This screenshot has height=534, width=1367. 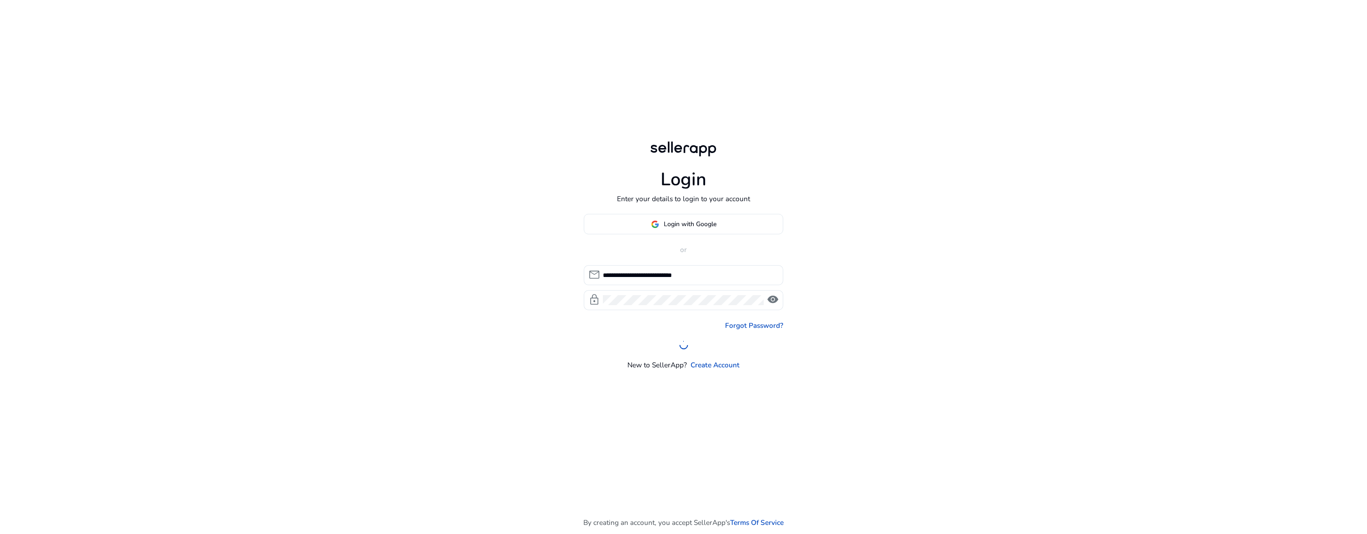 I want to click on span: Login with Google, so click(x=690, y=224).